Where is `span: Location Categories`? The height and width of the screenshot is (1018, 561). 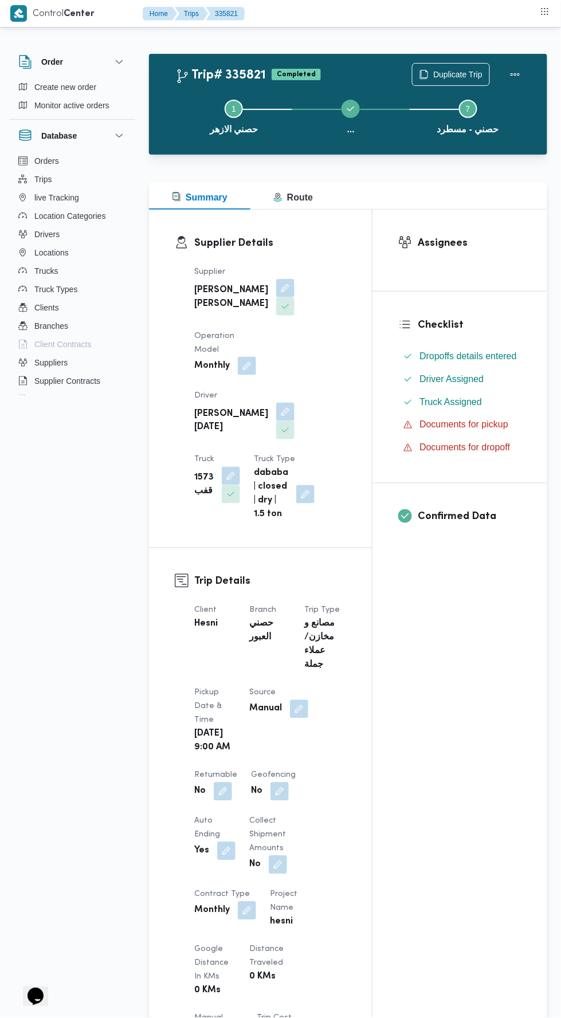
span: Location Categories is located at coordinates (70, 216).